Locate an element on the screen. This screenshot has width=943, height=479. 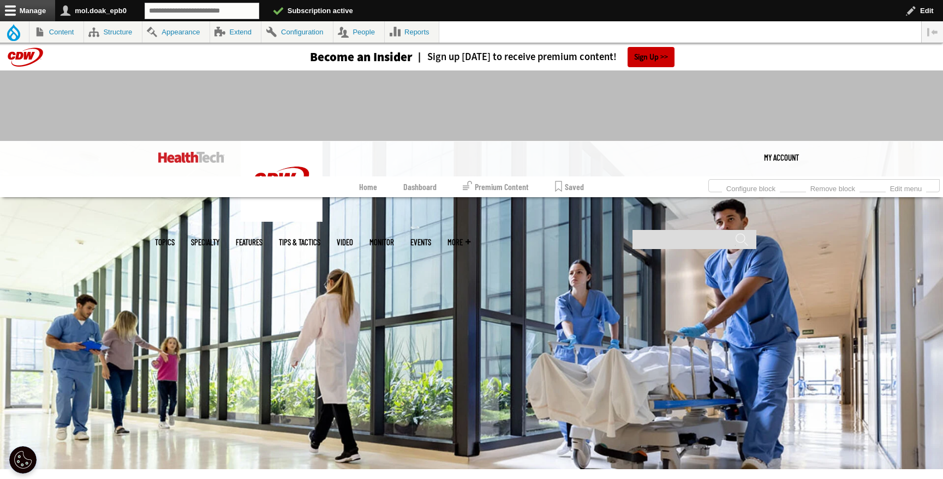
a: Content is located at coordinates (56, 32).